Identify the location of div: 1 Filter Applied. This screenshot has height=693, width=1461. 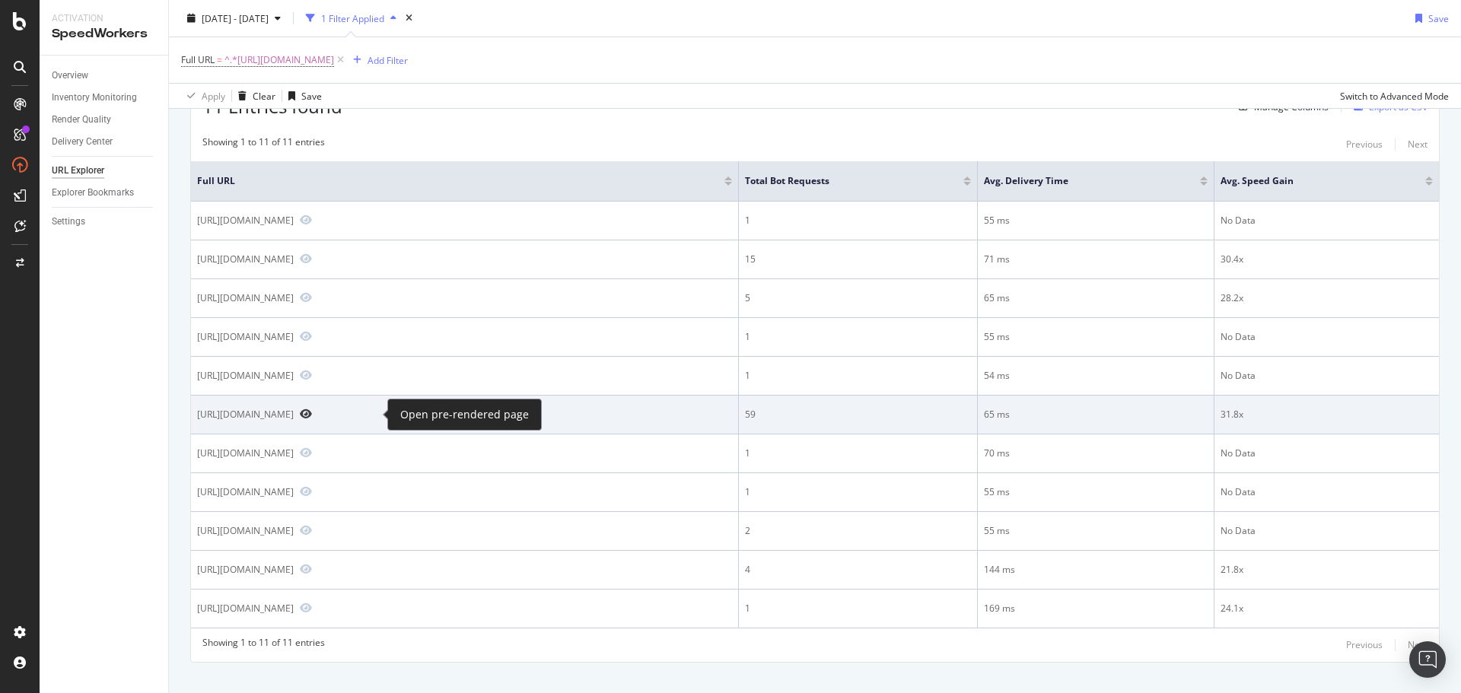
(352, 18).